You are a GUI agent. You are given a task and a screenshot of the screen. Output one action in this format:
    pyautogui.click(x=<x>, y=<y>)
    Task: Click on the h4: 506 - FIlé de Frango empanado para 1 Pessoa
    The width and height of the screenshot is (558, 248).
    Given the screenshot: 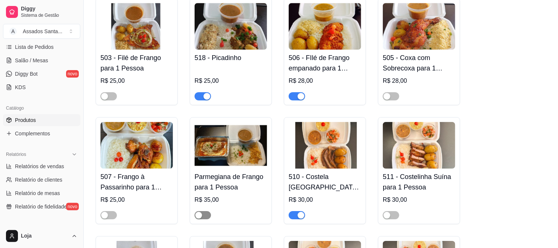 What is the action you would take?
    pyautogui.click(x=325, y=63)
    